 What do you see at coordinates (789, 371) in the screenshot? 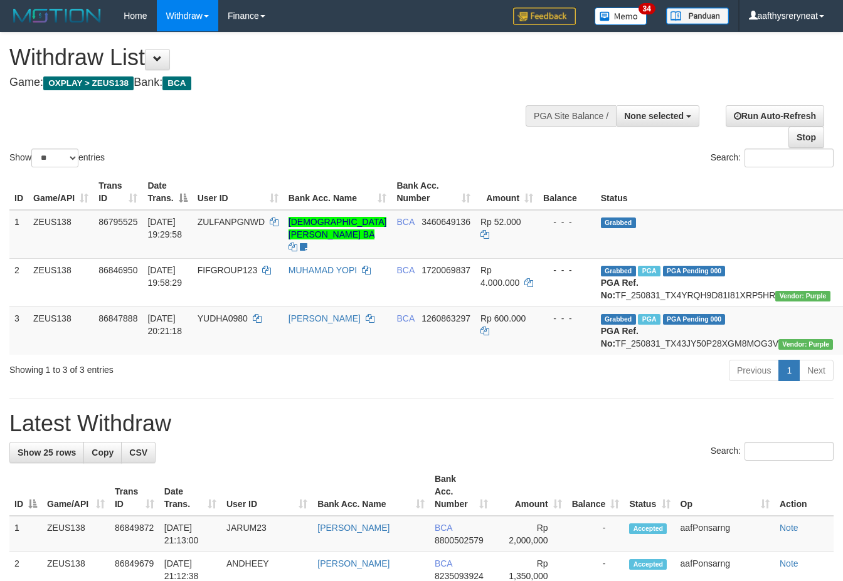
I see `a: 1` at bounding box center [789, 371].